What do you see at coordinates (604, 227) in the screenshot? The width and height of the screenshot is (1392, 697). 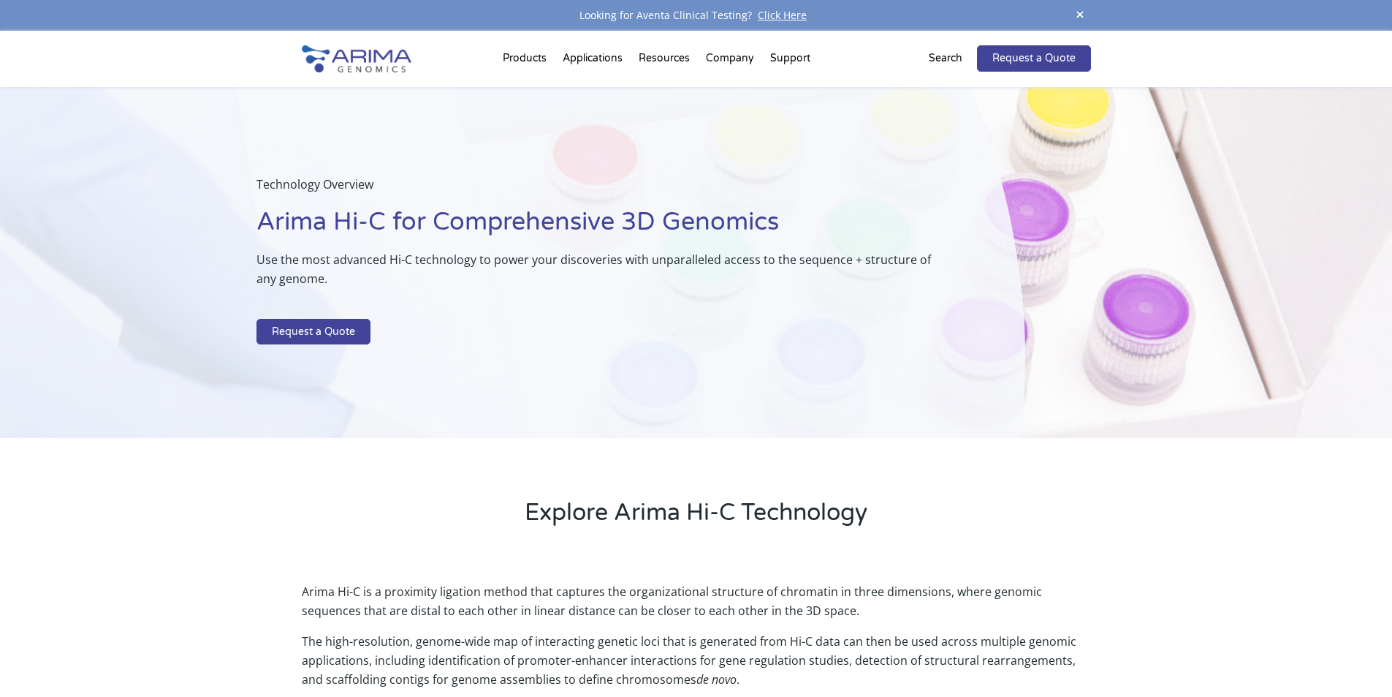 I see `h1: Arima Hi-C for Comprehensive 3D Genomics` at bounding box center [604, 227].